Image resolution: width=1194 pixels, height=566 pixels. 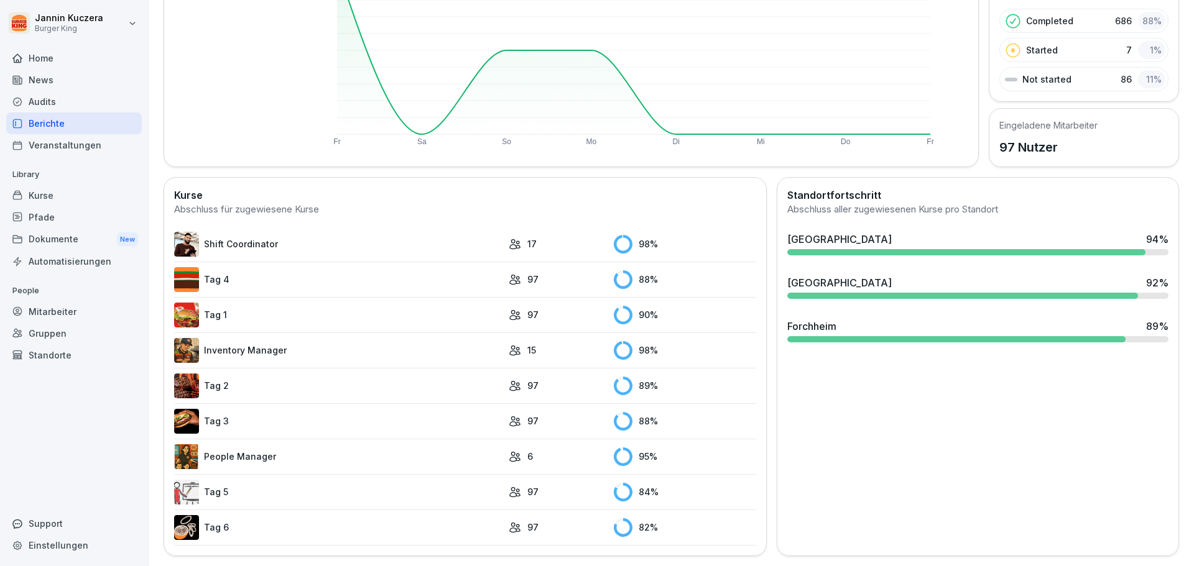 What do you see at coordinates (186, 457) in the screenshot?
I see `img: xc3x9m9uz5qfs93t7kmvoxs4.png` at bounding box center [186, 457].